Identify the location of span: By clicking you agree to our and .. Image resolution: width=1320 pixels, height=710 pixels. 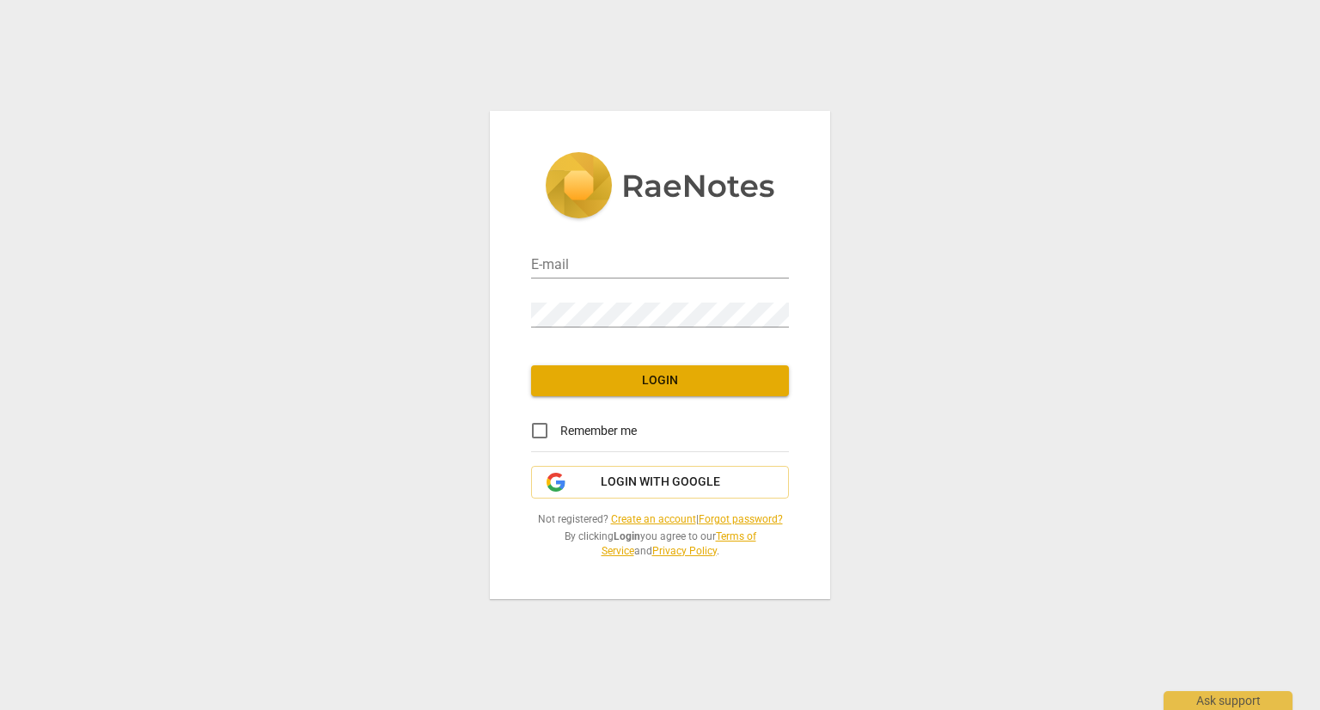
(660, 543).